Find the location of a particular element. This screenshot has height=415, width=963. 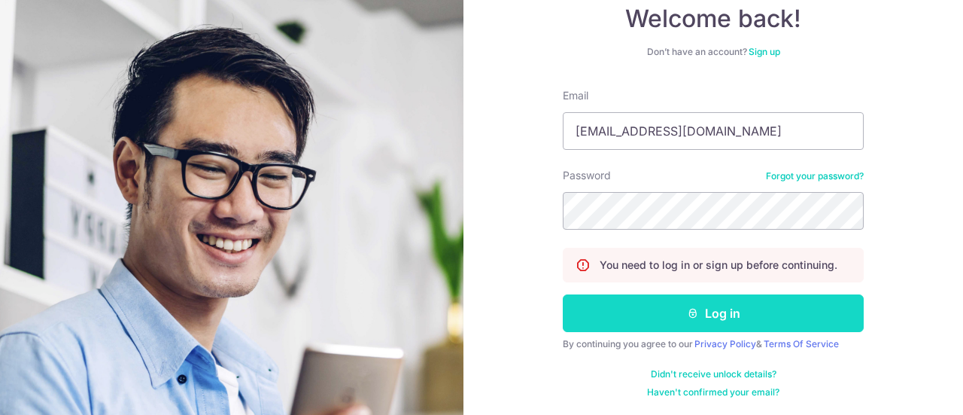

p: You need to log in or sign up before continuing. is located at coordinates (719, 265).